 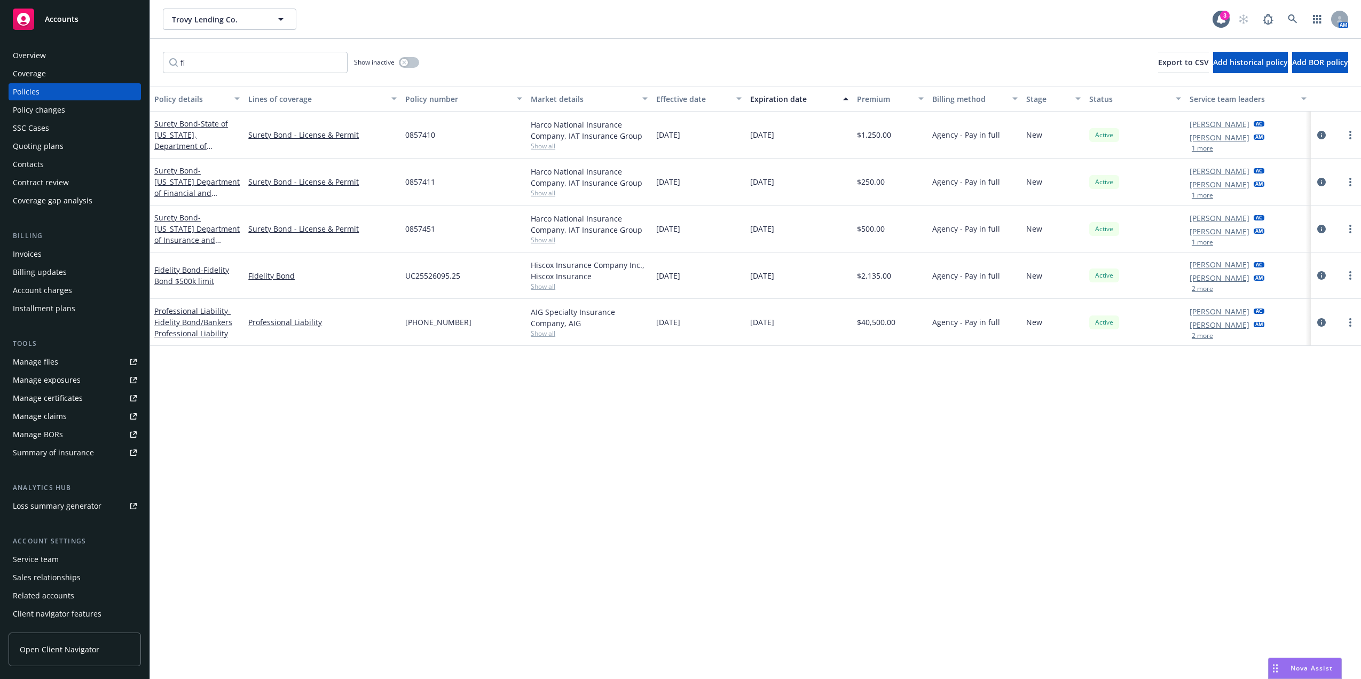 What do you see at coordinates (75, 56) in the screenshot?
I see `a: Overview` at bounding box center [75, 56].